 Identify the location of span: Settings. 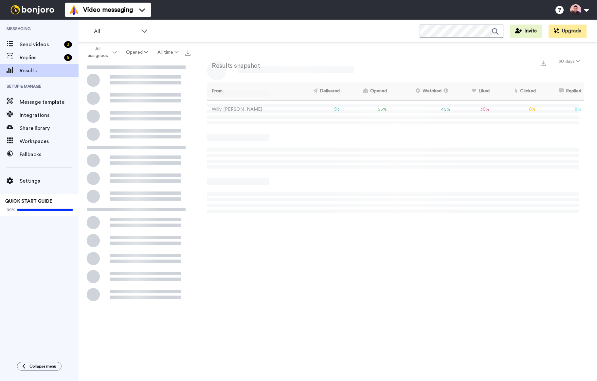
(49, 181).